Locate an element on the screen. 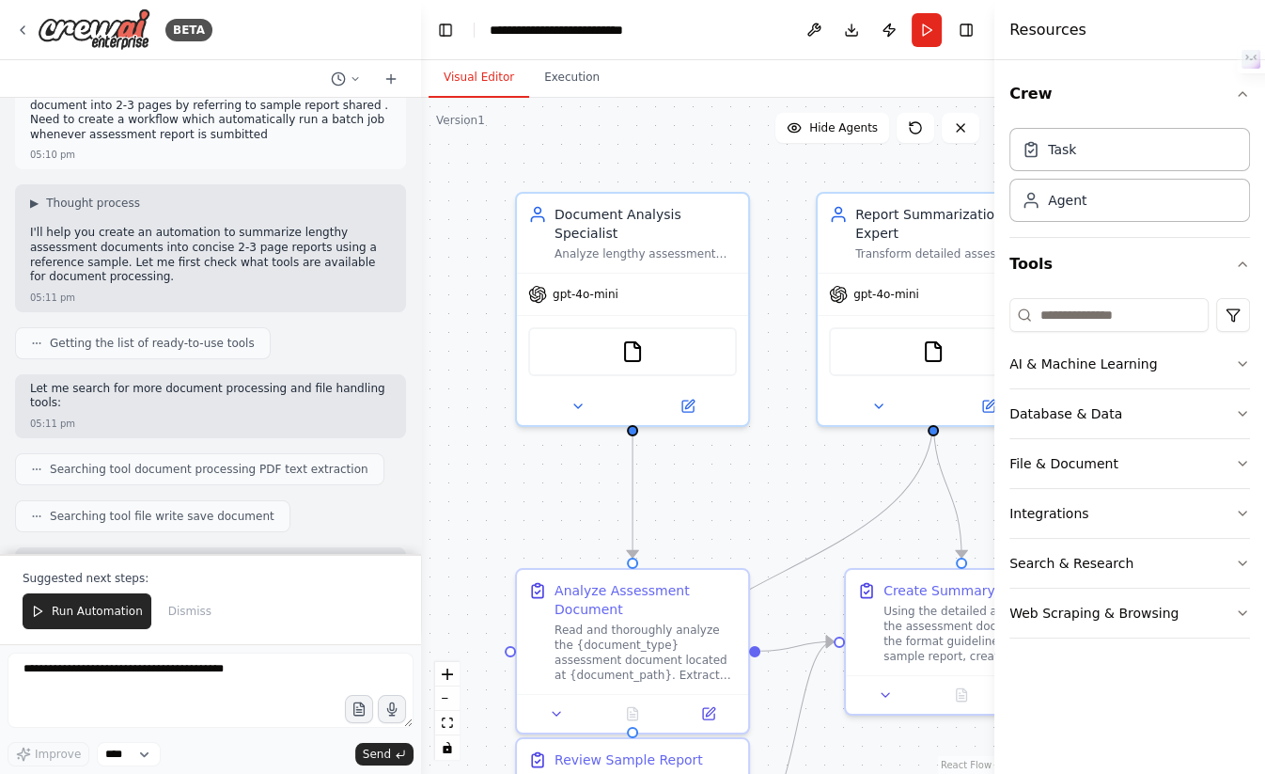 The width and height of the screenshot is (1265, 774). div: Transform detailed assessment analysis into a concise 2-3 page summary report following the forma... is located at coordinates (947, 254).